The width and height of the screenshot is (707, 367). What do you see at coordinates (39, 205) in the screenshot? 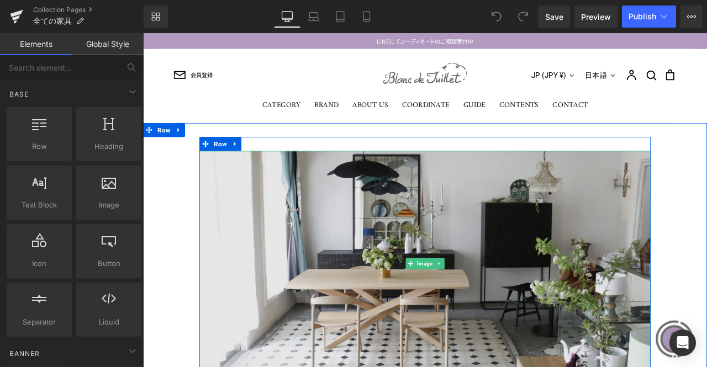
I see `span: Text Block` at bounding box center [39, 205].